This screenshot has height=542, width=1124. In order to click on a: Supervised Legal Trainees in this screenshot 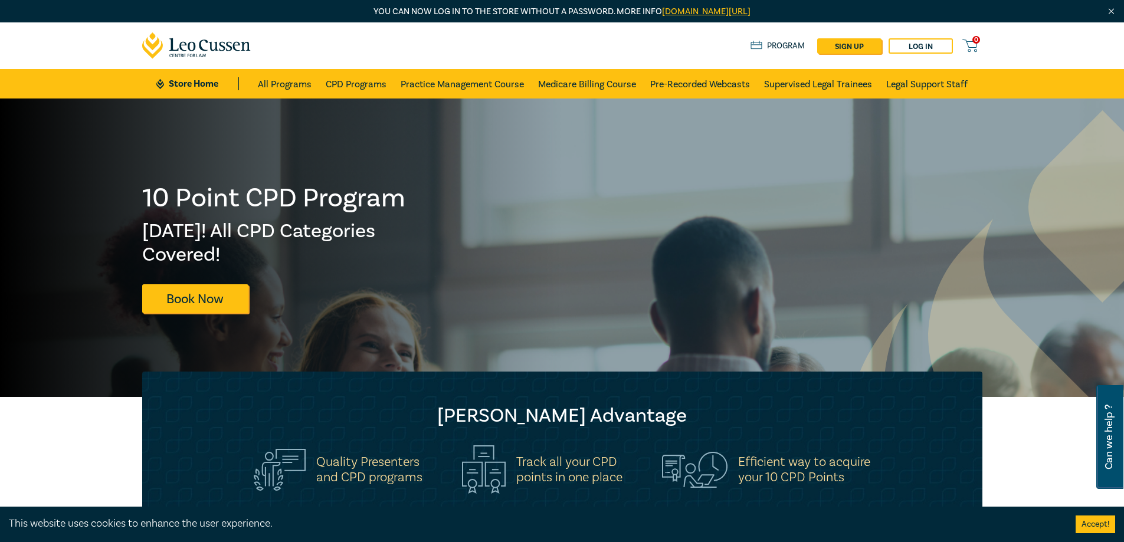, I will do `click(818, 84)`.